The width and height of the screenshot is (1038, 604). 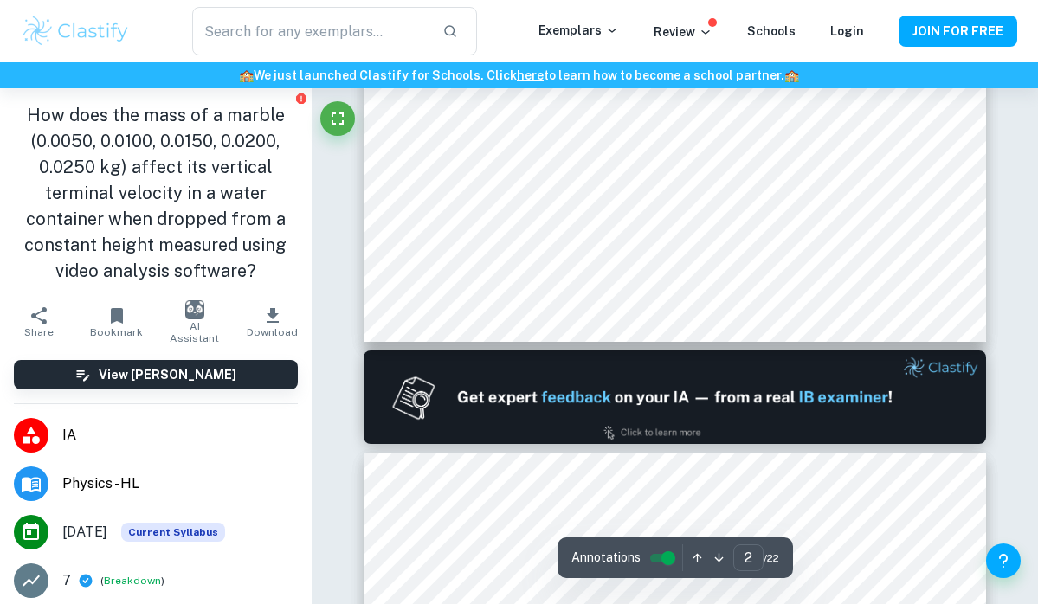 What do you see at coordinates (675, 397) in the screenshot?
I see `img: Ad` at bounding box center [675, 397].